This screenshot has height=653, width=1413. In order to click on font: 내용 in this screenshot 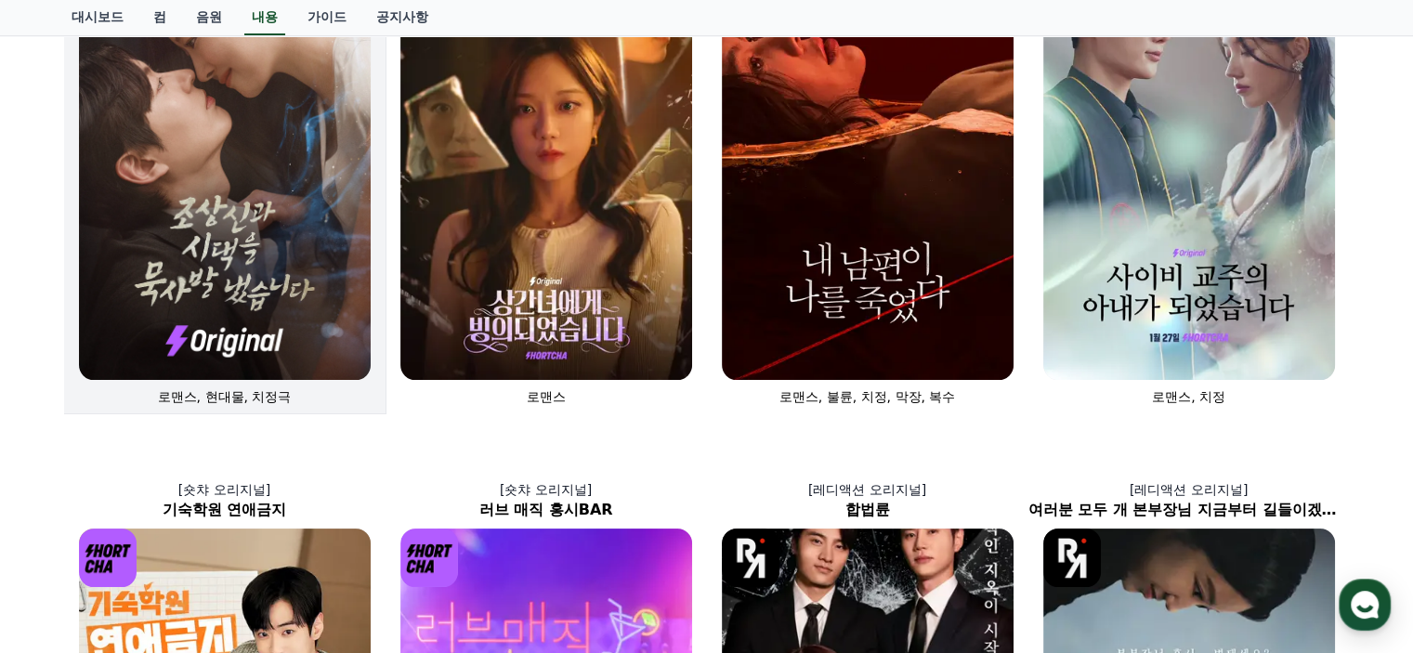, I will do `click(265, 17)`.